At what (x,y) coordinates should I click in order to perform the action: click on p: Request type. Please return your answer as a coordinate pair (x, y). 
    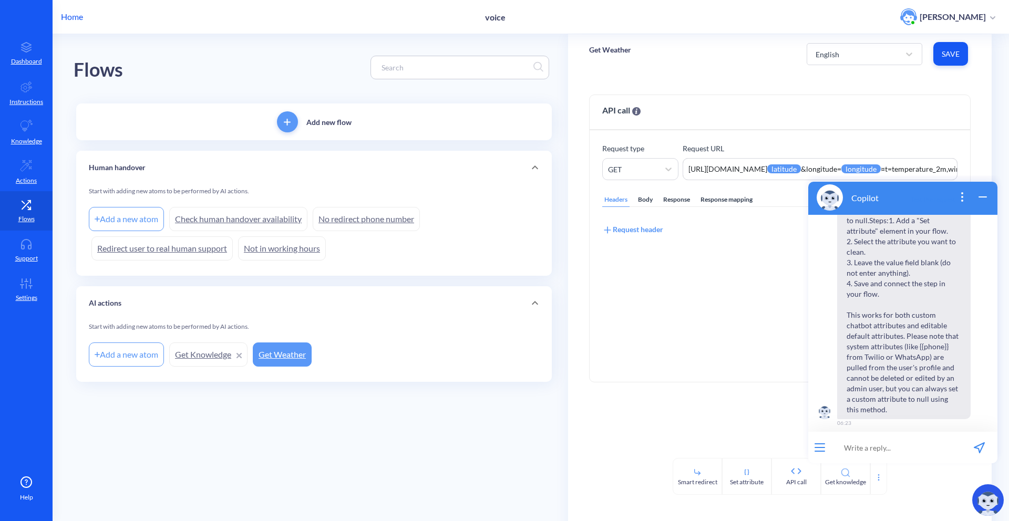
    Looking at the image, I should click on (640, 148).